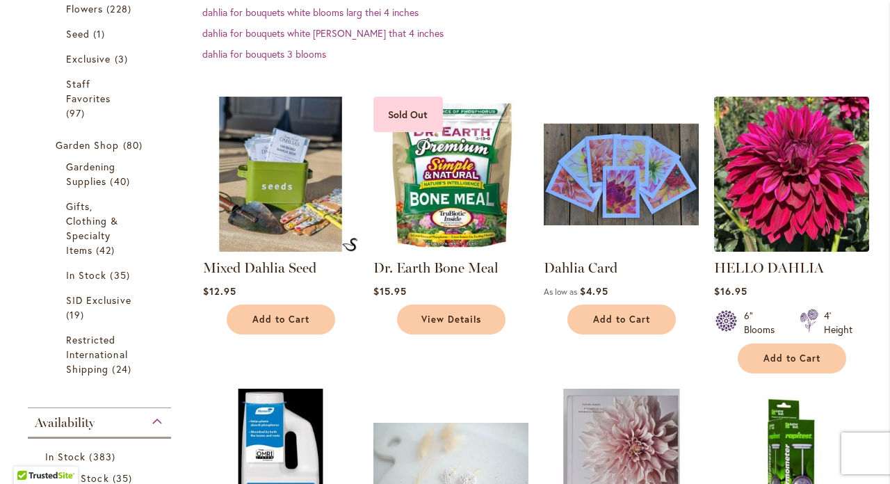 This screenshot has height=484, width=890. What do you see at coordinates (101, 98) in the screenshot?
I see `a: Staff Favorites` at bounding box center [101, 98].